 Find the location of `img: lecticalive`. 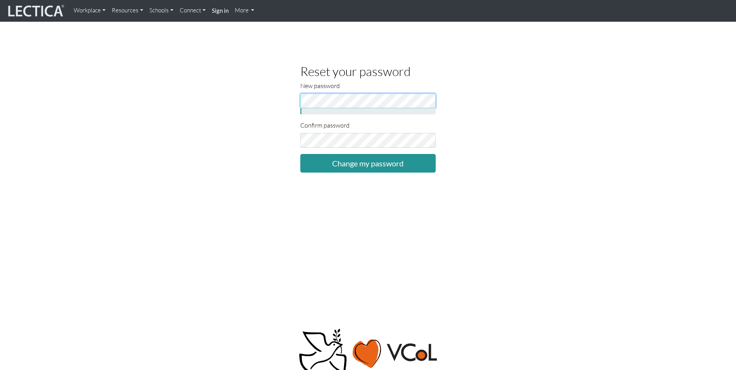

img: lecticalive is located at coordinates (35, 11).